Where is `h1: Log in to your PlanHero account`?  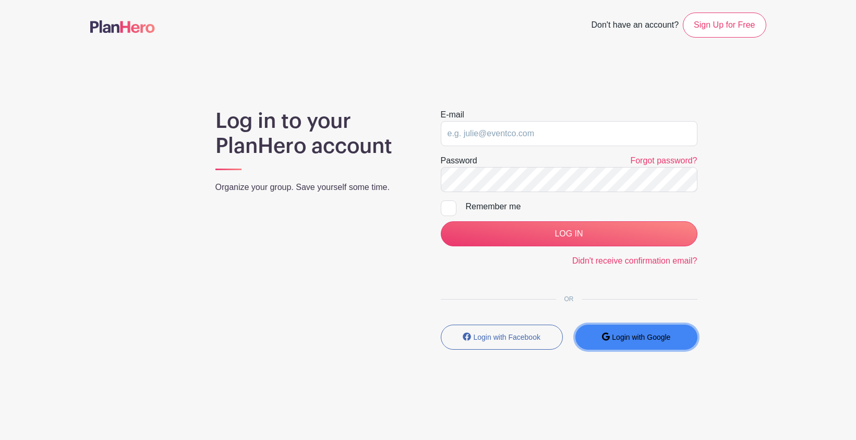
h1: Log in to your PlanHero account is located at coordinates (316, 134).